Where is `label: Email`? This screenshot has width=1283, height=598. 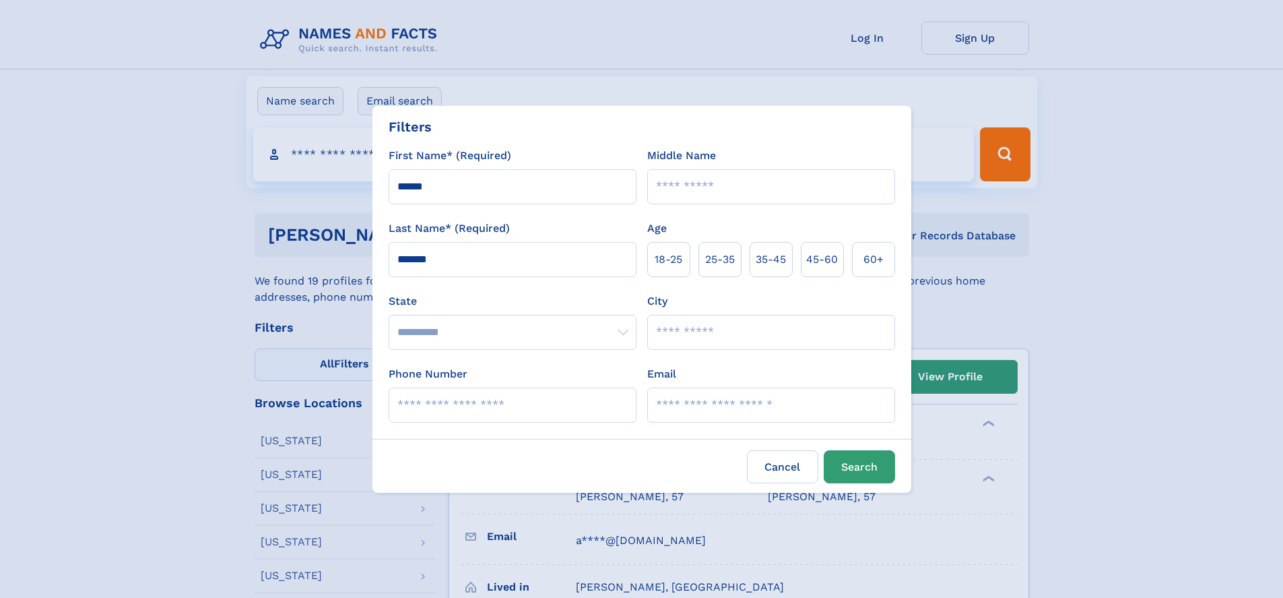 label: Email is located at coordinates (662, 374).